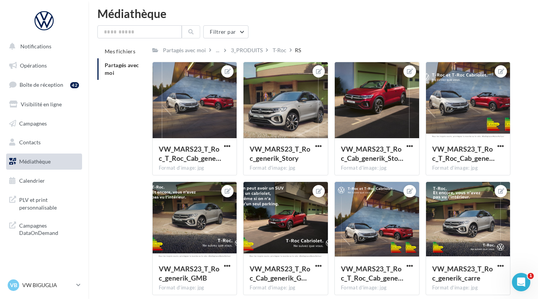 Image resolution: width=538 pixels, height=299 pixels. What do you see at coordinates (41, 104) in the screenshot?
I see `span: Visibilité en ligne` at bounding box center [41, 104].